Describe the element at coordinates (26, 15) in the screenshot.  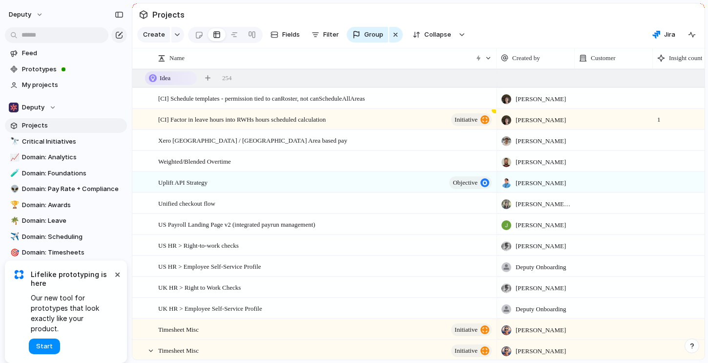
I see `button: deputy` at that location.